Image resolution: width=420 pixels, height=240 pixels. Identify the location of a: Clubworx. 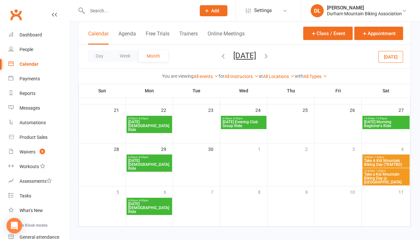
(16, 15).